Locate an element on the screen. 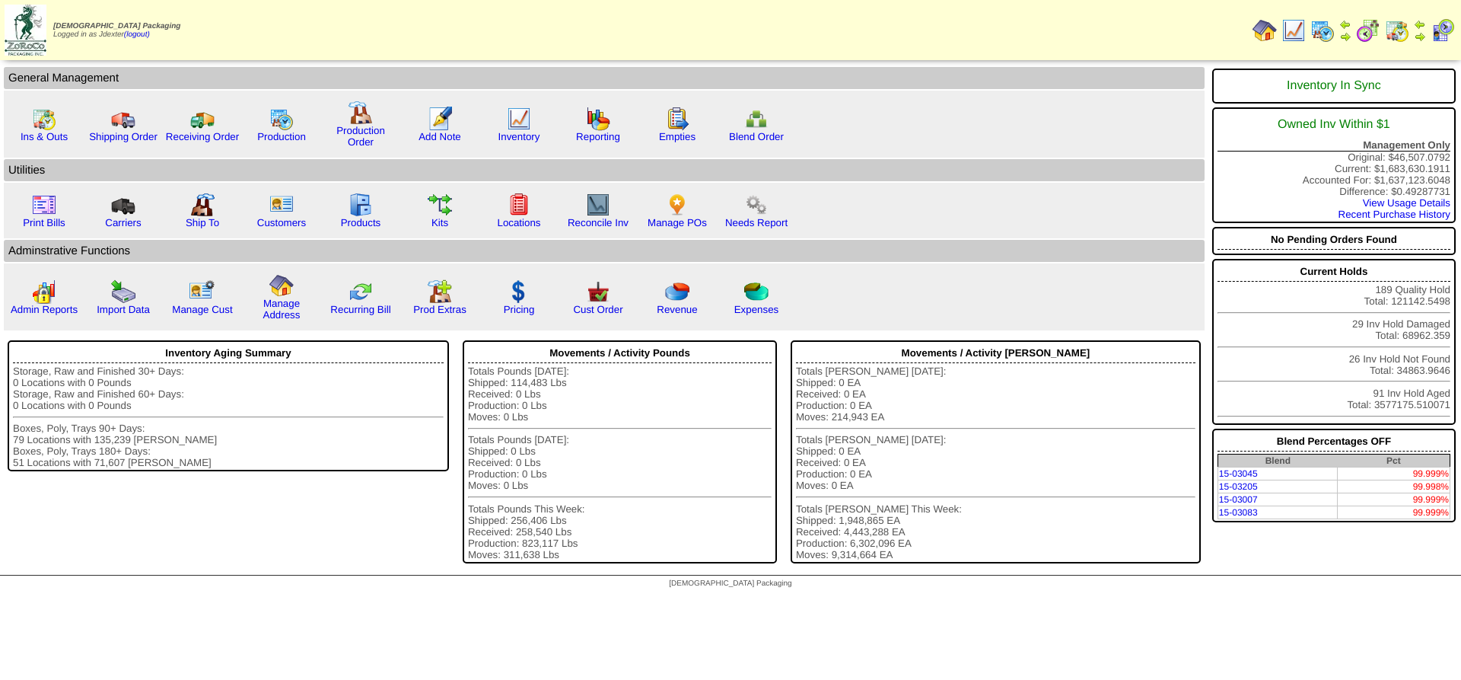 Image resolution: width=1461 pixels, height=680 pixels. a: (logout) is located at coordinates (137, 34).